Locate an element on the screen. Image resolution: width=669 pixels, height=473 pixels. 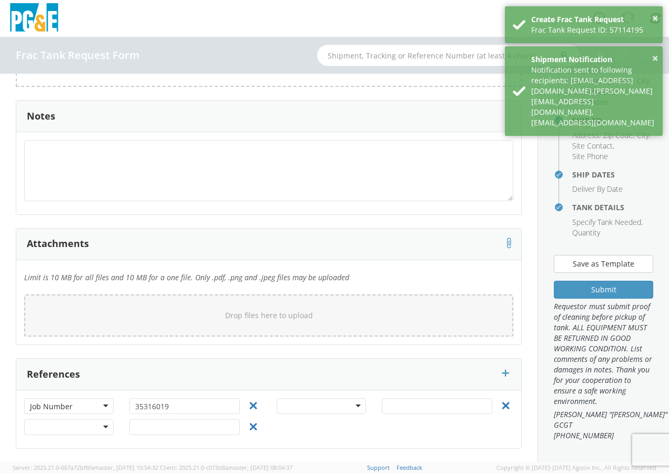
div: Create Frac Tank Request is located at coordinates (593, 19).